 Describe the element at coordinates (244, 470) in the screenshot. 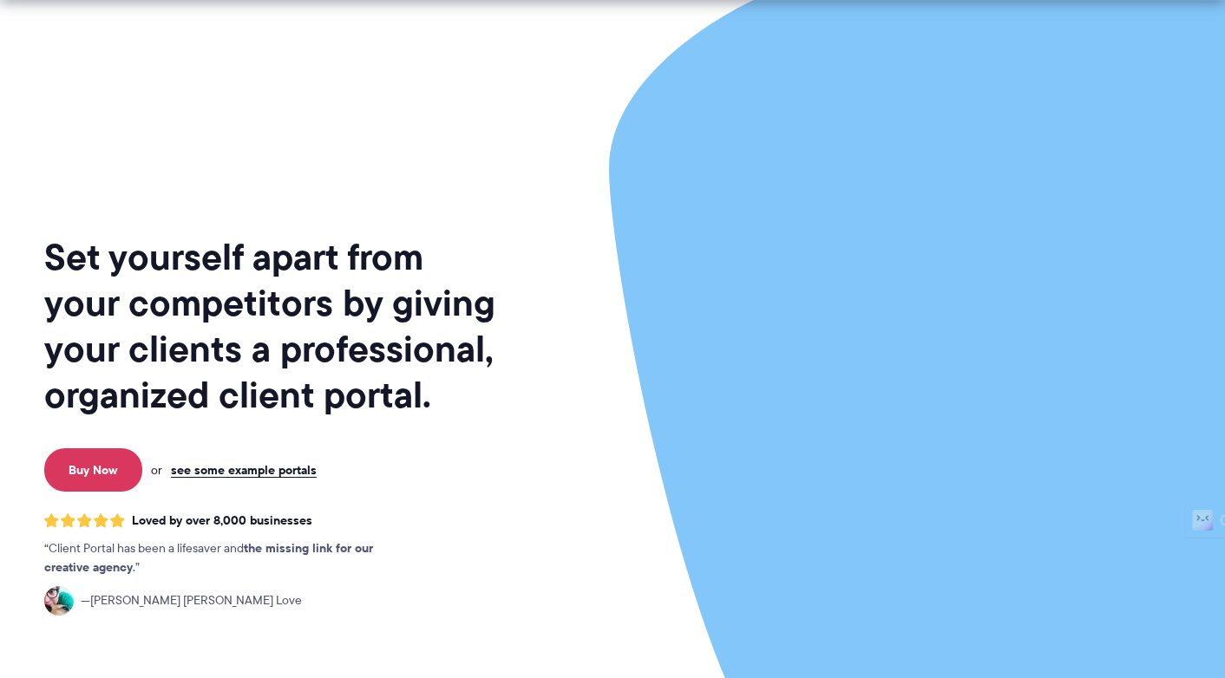

I see `a: see some example portals` at that location.